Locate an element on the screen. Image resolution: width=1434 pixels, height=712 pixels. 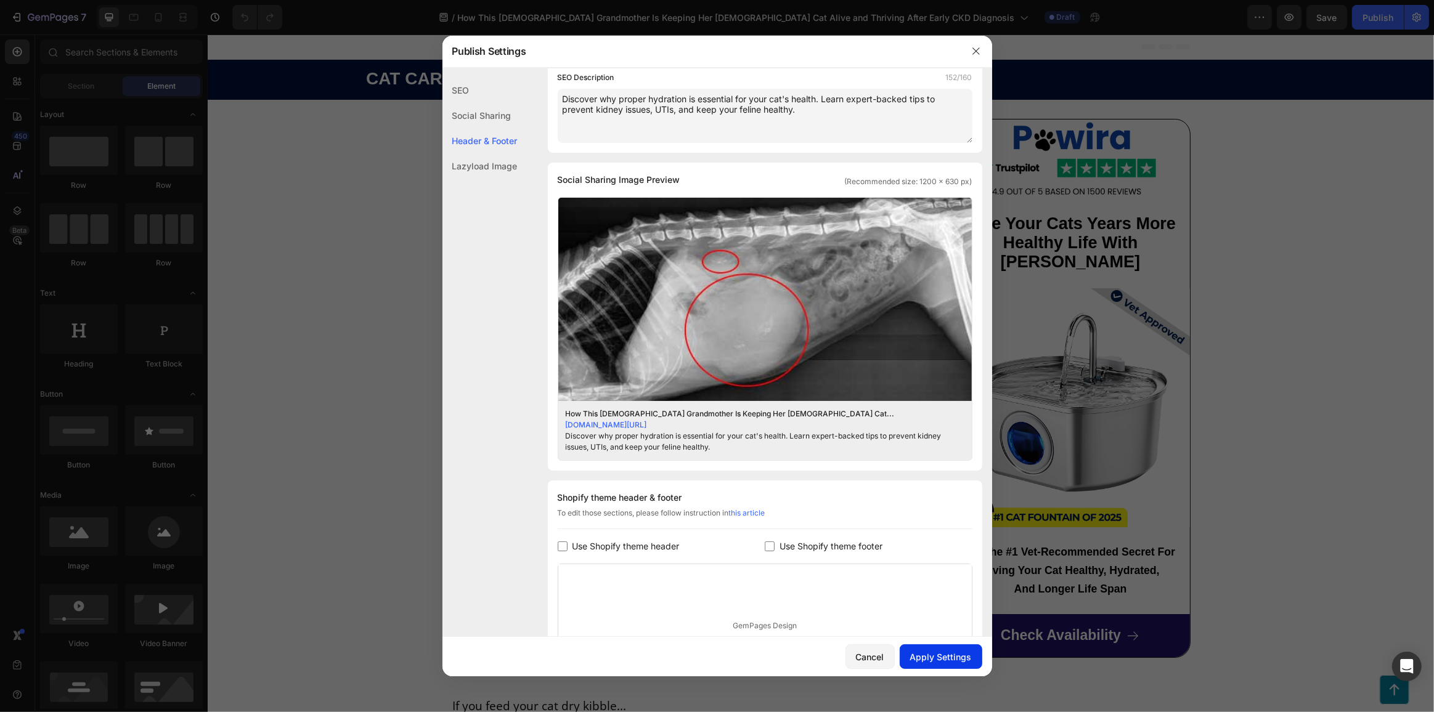
label: SEO Description is located at coordinates (586, 78).